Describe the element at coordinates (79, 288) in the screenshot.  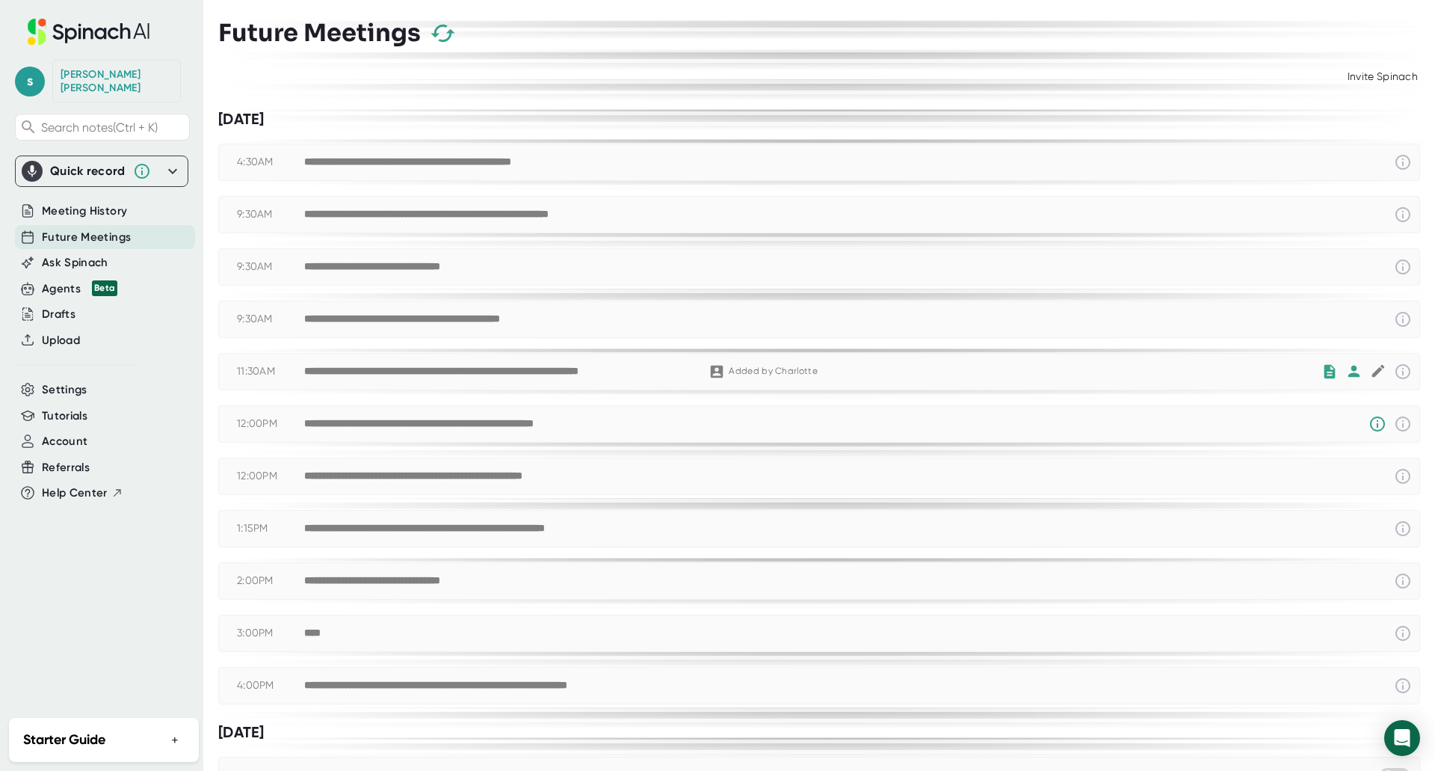
I see `div: Agents` at that location.